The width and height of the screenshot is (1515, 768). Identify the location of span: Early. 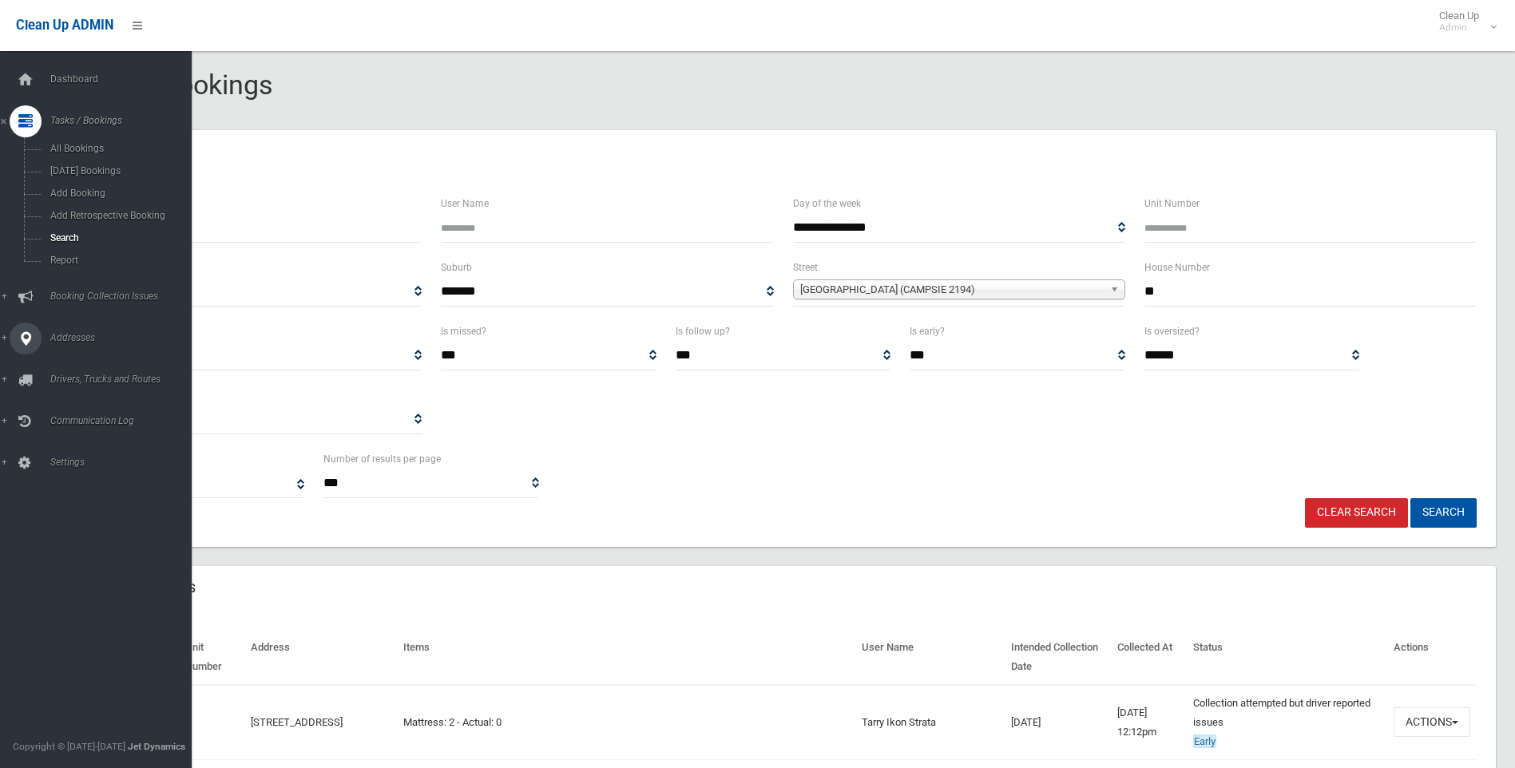
(1204, 741).